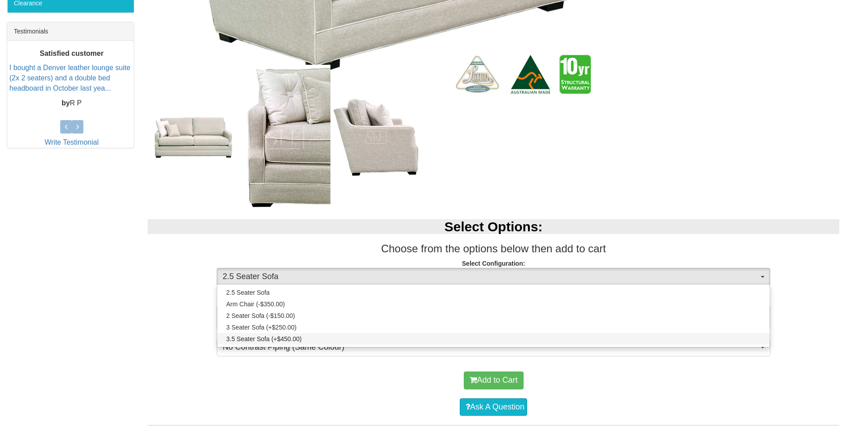  I want to click on div: Testimonials, so click(70, 31).